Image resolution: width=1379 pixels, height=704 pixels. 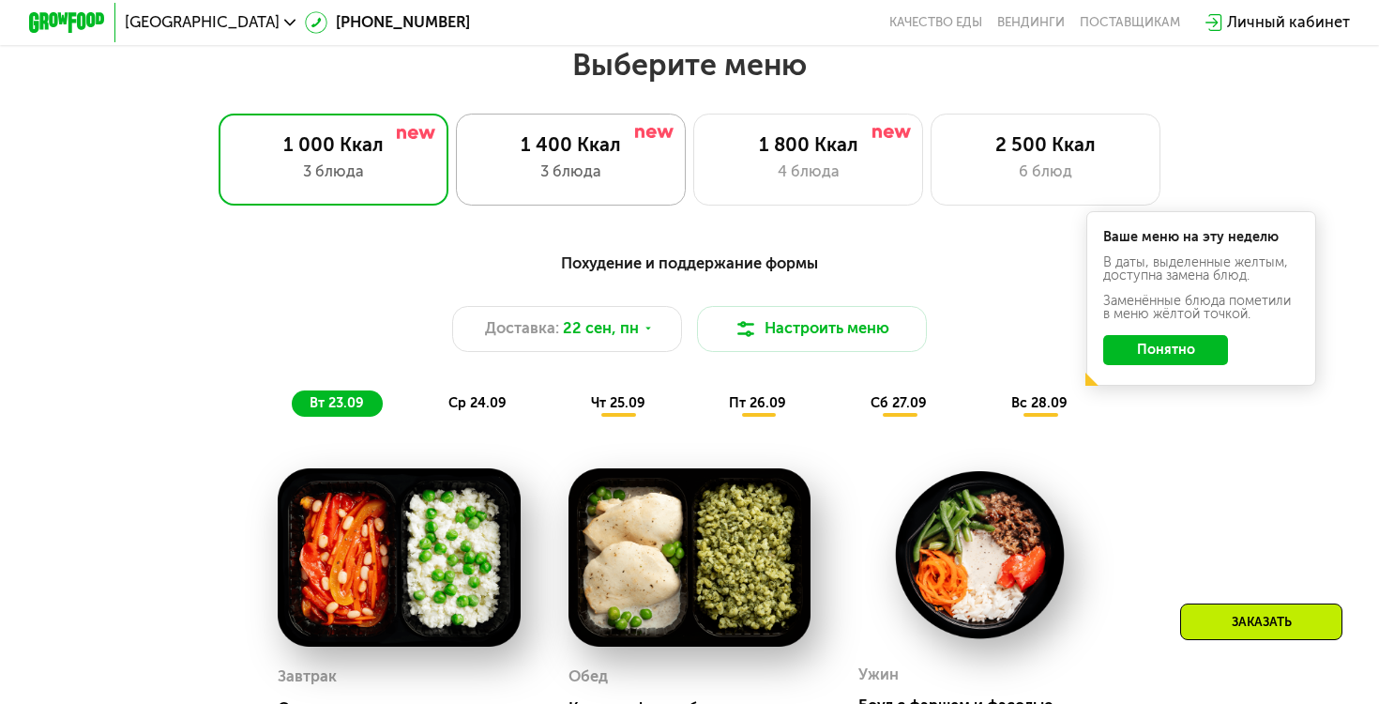 What do you see at coordinates (1046, 145) in the screenshot?
I see `div: 2 500 Ккал` at bounding box center [1046, 145].